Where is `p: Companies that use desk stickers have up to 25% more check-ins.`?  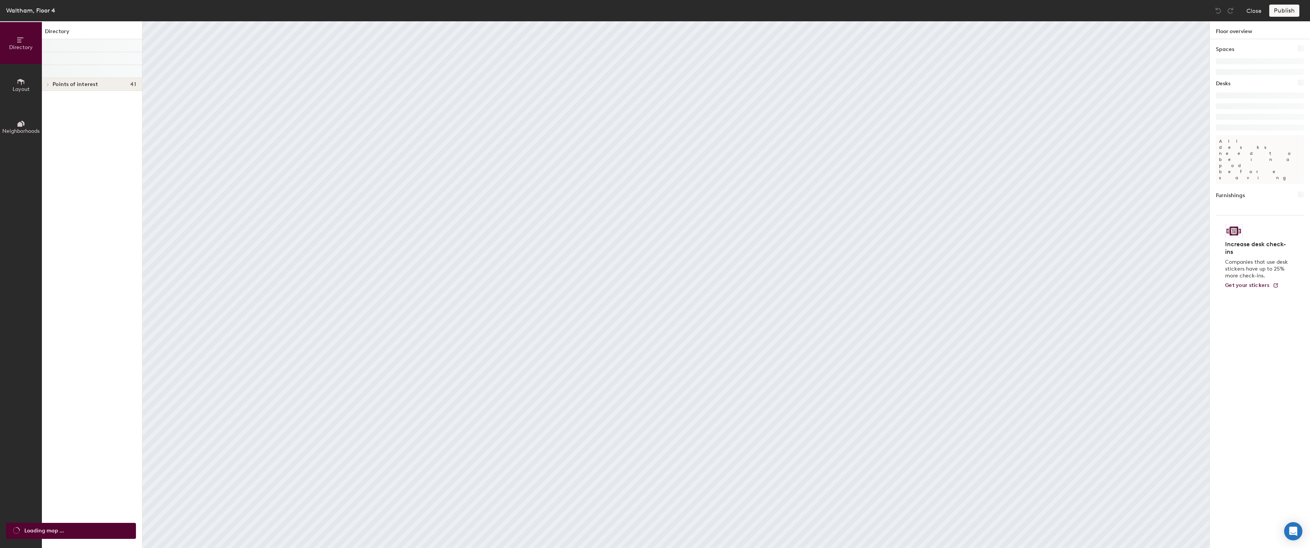
p: Companies that use desk stickers have up to 25% more check-ins. is located at coordinates (1258, 269).